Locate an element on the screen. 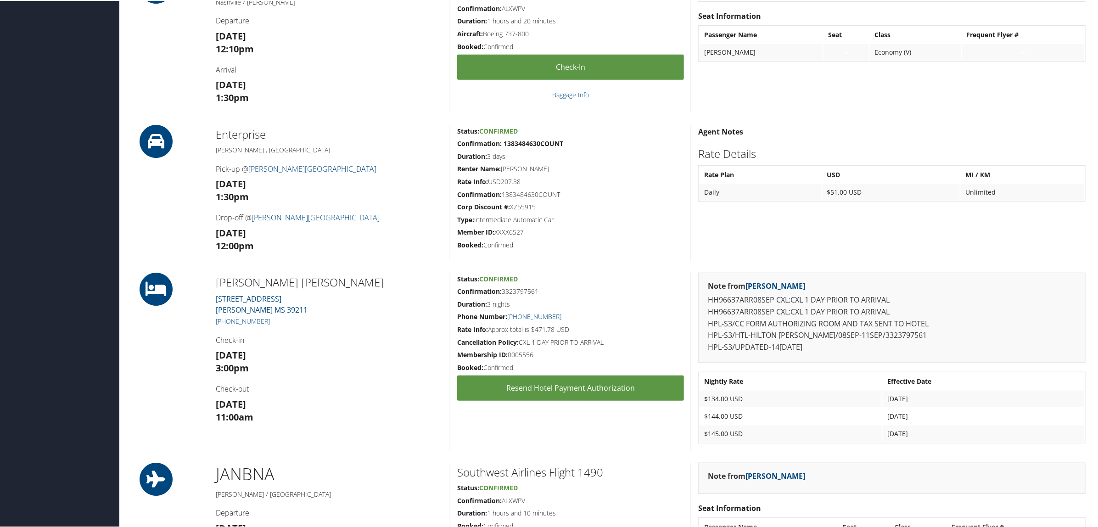 The width and height of the screenshot is (1098, 527). h5: 3 nights is located at coordinates (571, 304).